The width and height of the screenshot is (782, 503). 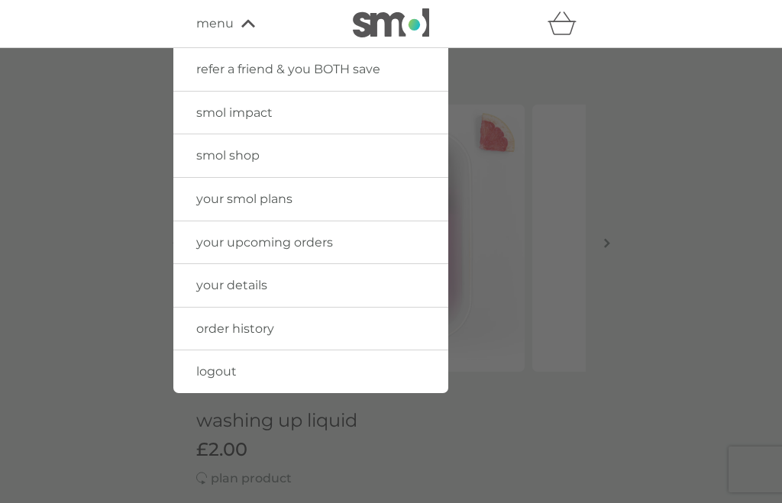 I want to click on img: smol, so click(x=391, y=23).